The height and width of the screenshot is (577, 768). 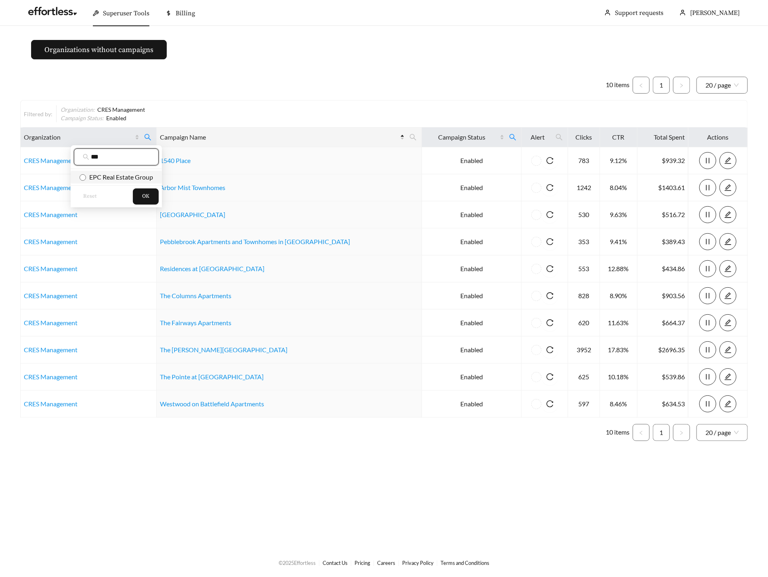 I want to click on span: Organization, so click(x=78, y=137).